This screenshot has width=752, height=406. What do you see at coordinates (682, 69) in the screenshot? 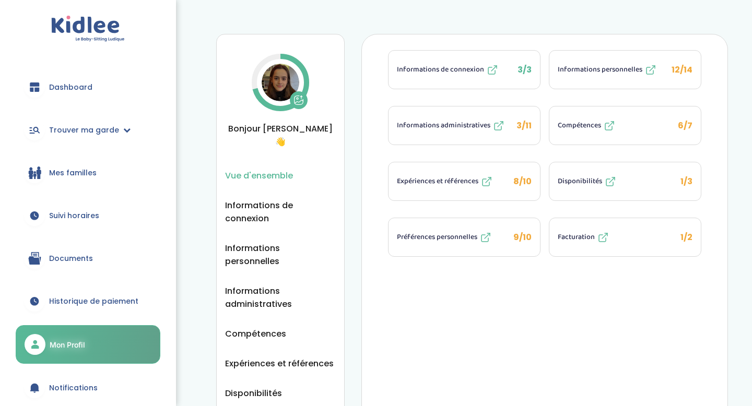
I see `span: 12/14` at bounding box center [682, 69].